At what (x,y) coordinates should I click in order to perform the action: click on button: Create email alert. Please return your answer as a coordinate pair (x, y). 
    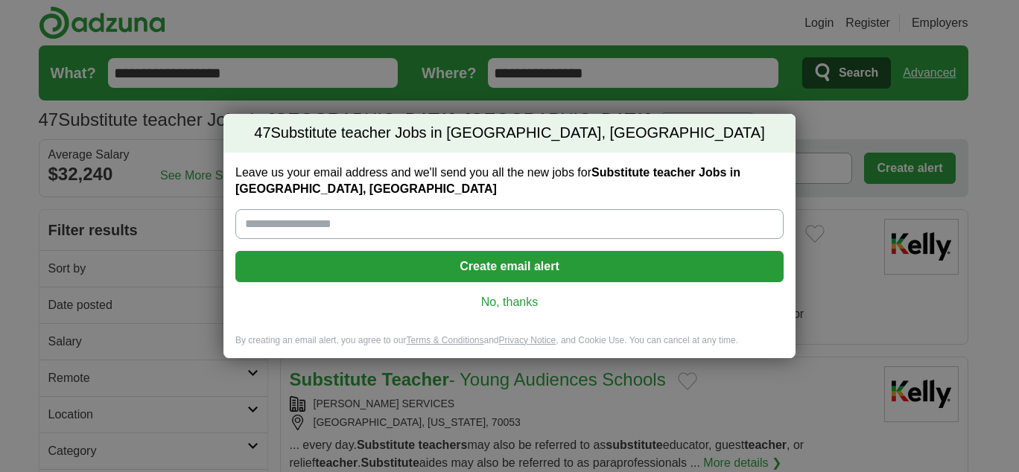
    Looking at the image, I should click on (509, 267).